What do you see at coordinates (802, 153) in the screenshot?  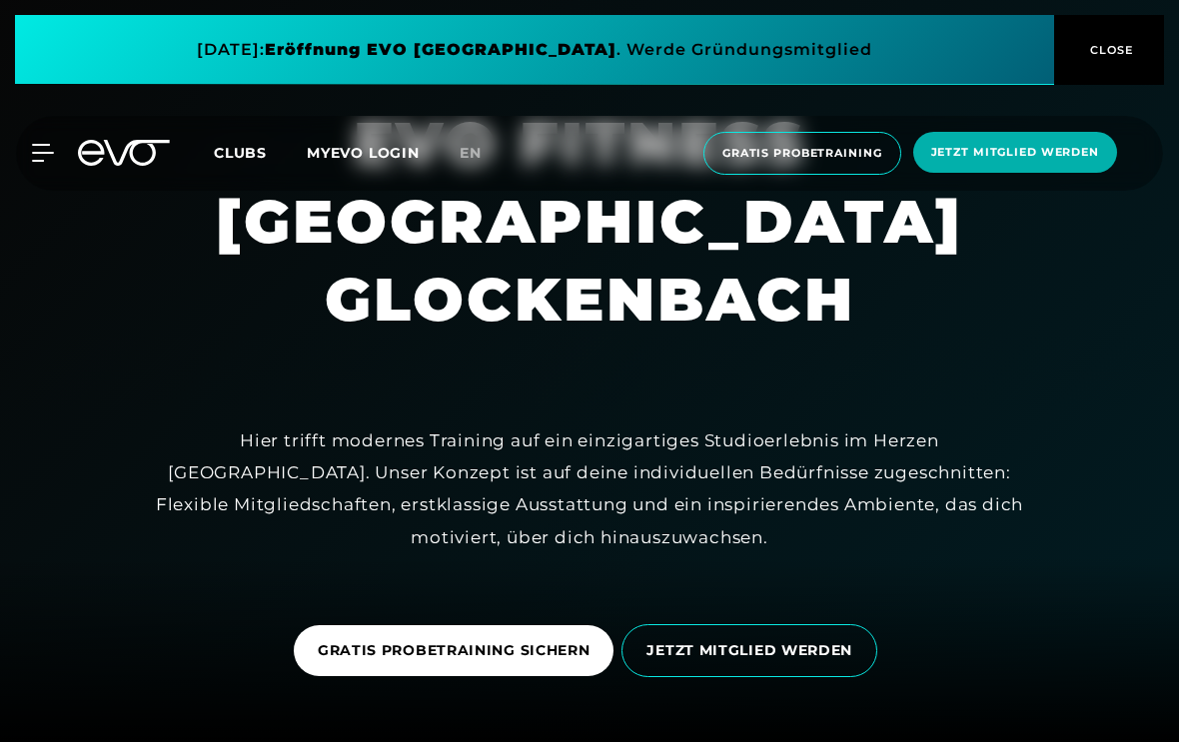 I see `span: Gratis Probetraining` at bounding box center [802, 153].